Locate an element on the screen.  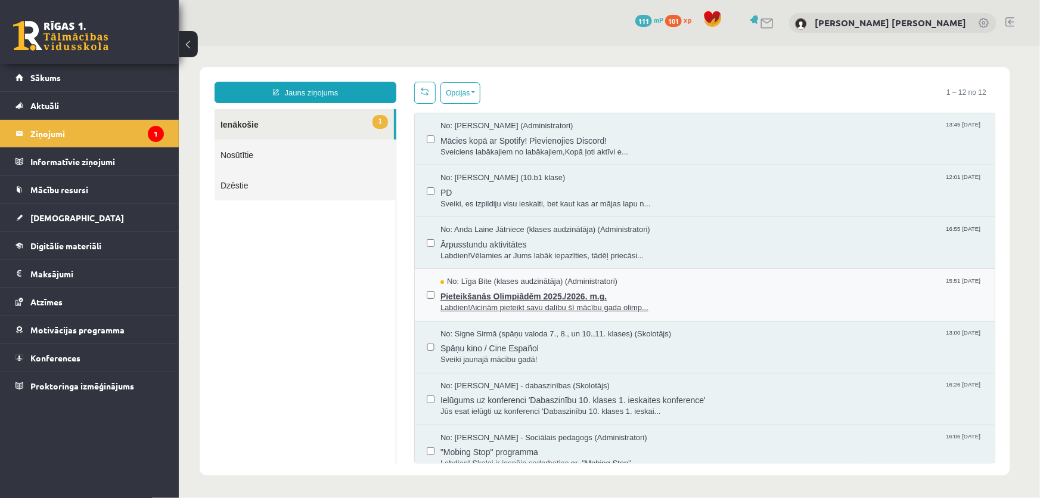
span: Proktoringa izmēģinājums is located at coordinates (82, 386).